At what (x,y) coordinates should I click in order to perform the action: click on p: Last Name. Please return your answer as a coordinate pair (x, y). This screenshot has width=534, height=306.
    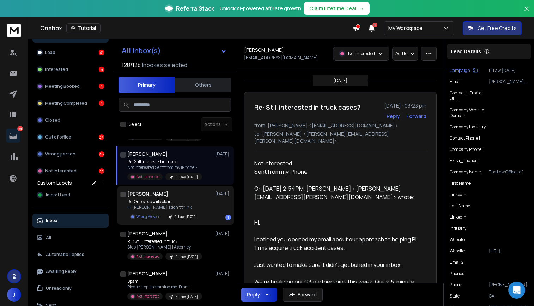
    Looking at the image, I should click on (460, 206).